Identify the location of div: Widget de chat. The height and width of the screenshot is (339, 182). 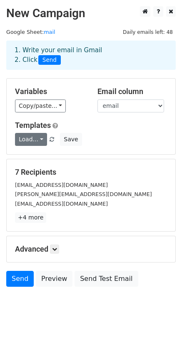
(162, 319).